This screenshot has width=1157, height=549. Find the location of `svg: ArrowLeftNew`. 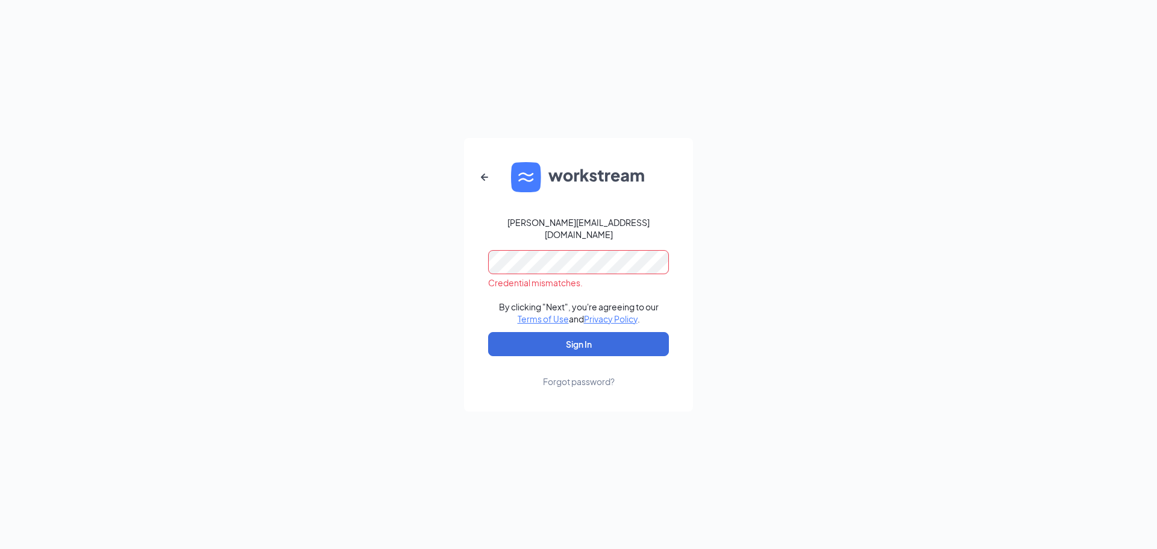

svg: ArrowLeftNew is located at coordinates (485, 177).